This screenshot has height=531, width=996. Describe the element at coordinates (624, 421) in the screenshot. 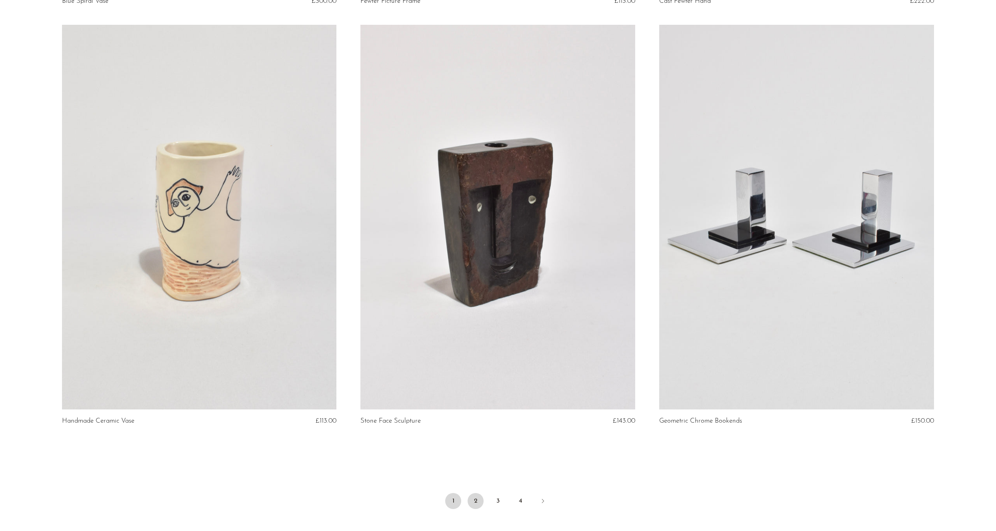

I see `span: £143.00` at that location.